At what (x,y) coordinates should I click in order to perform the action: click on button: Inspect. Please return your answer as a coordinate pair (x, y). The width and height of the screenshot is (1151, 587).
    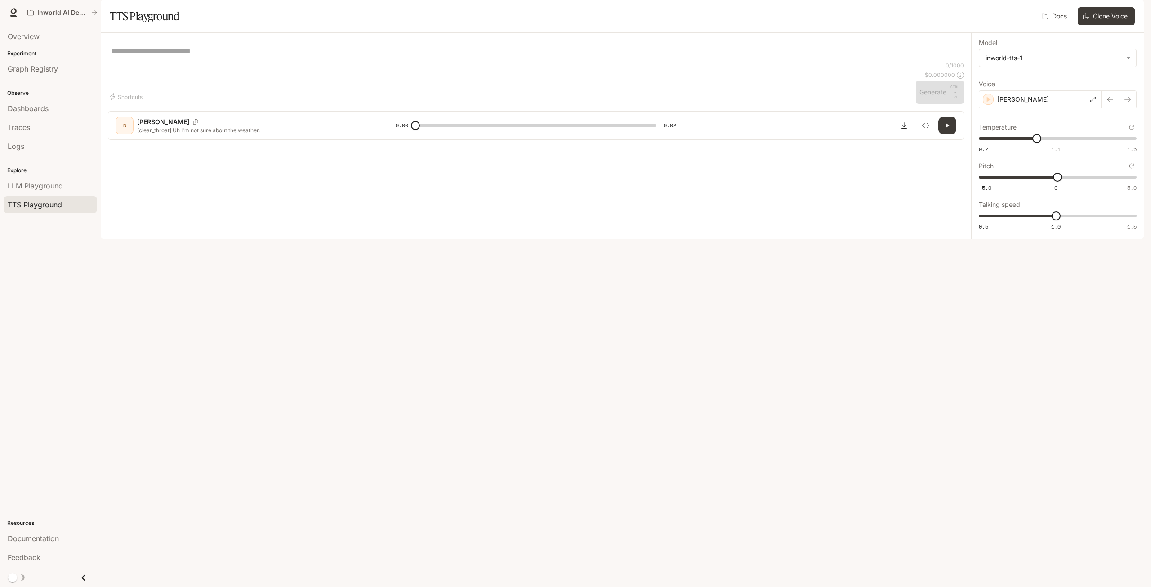
    Looking at the image, I should click on (925, 125).